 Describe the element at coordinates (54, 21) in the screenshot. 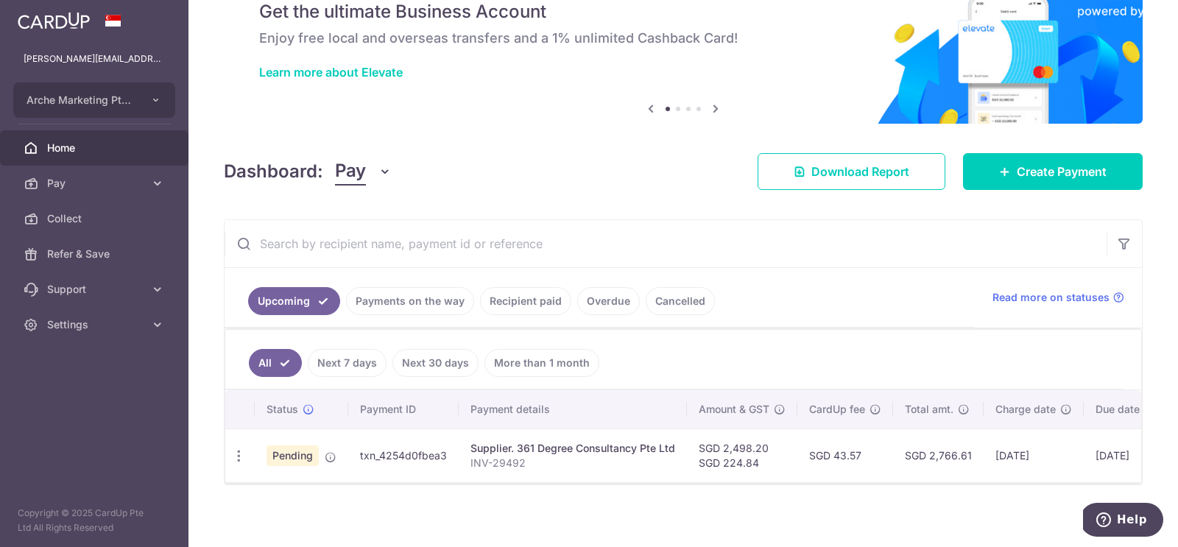

I see `img: CardUp` at that location.